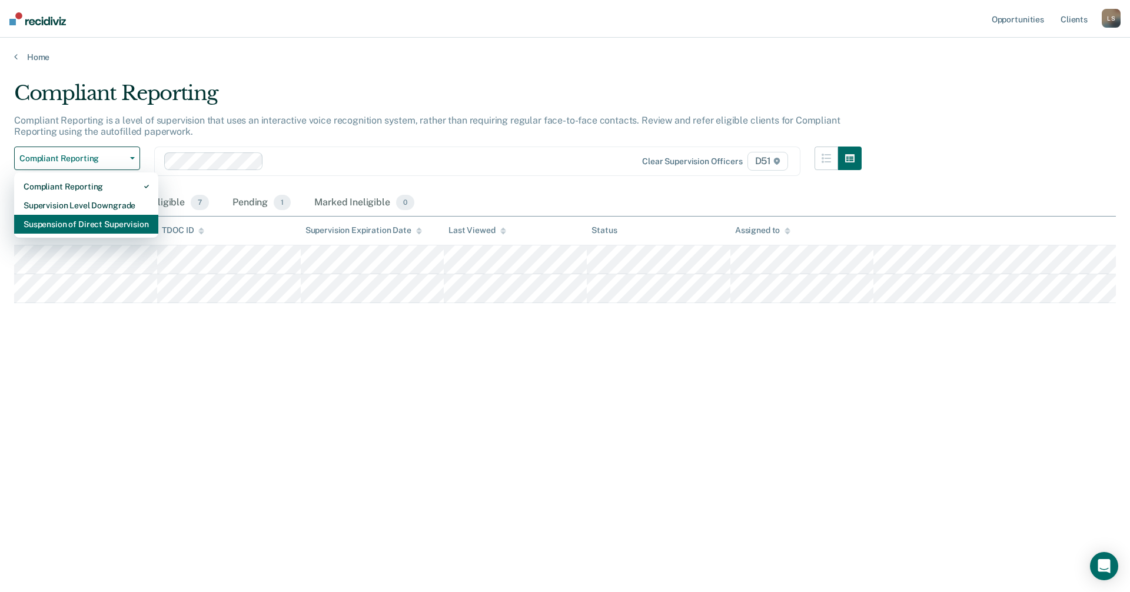 Image resolution: width=1130 pixels, height=592 pixels. Describe the element at coordinates (1111, 18) in the screenshot. I see `div: L S` at that location.